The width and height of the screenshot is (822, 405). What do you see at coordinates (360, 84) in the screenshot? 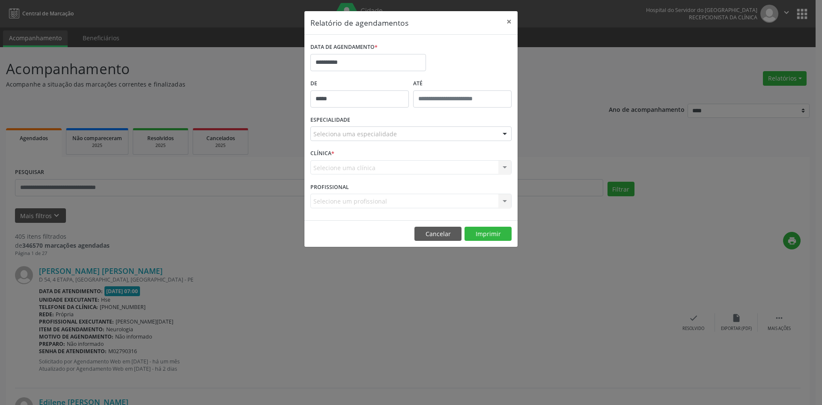
I see `label: De` at bounding box center [360, 84].